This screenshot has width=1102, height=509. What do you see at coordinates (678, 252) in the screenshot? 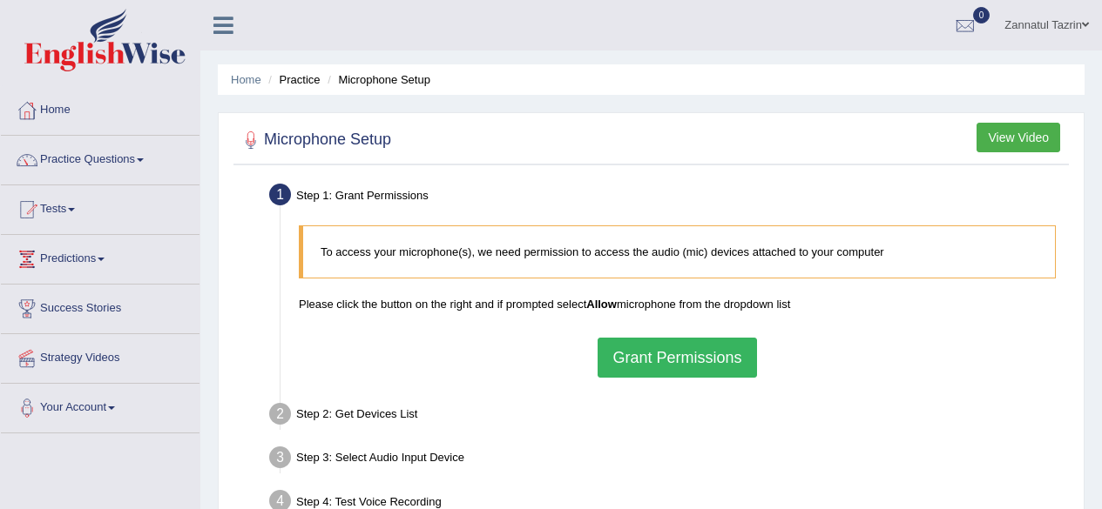
I see `p: To access your microphone(s), we need permission to access the audio (mic) devices attached to yo...` at bounding box center [678, 252].